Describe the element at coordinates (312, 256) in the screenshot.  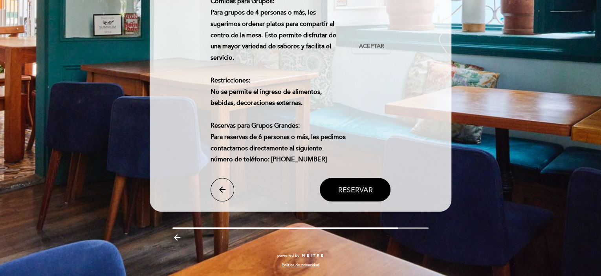
I see `img: MEITRE` at that location.